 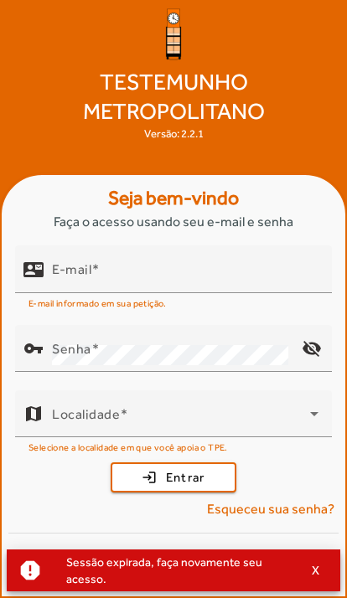 I want to click on strong: Seja bem-vindo, so click(x=173, y=198).